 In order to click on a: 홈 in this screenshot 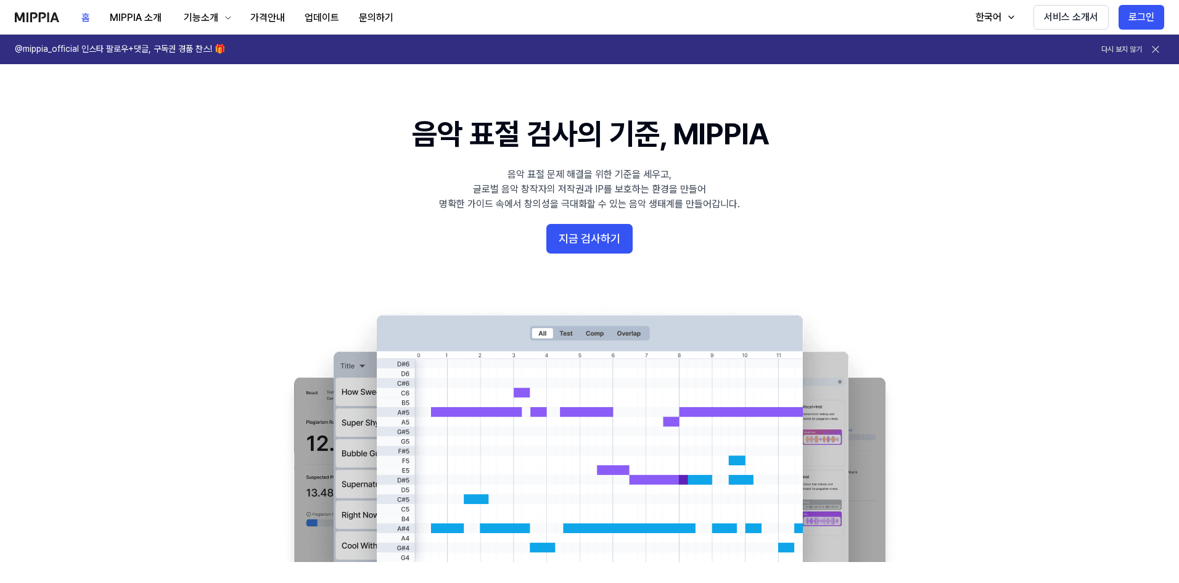, I will do `click(86, 17)`.